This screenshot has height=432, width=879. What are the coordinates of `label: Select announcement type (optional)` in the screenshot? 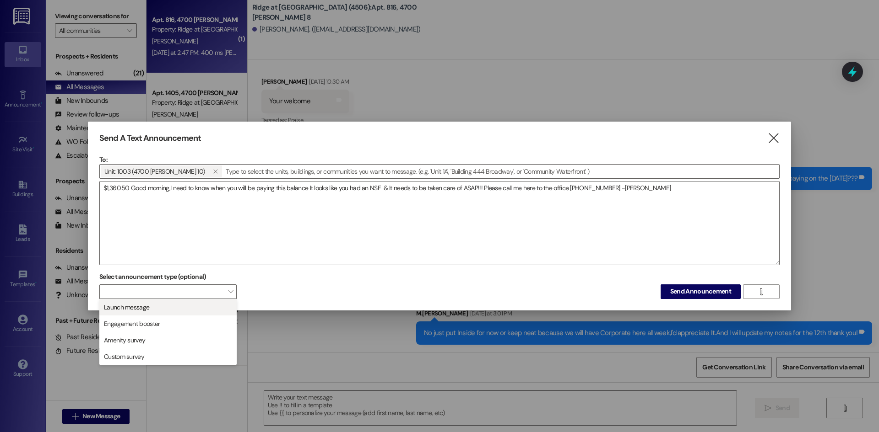 It's located at (153, 277).